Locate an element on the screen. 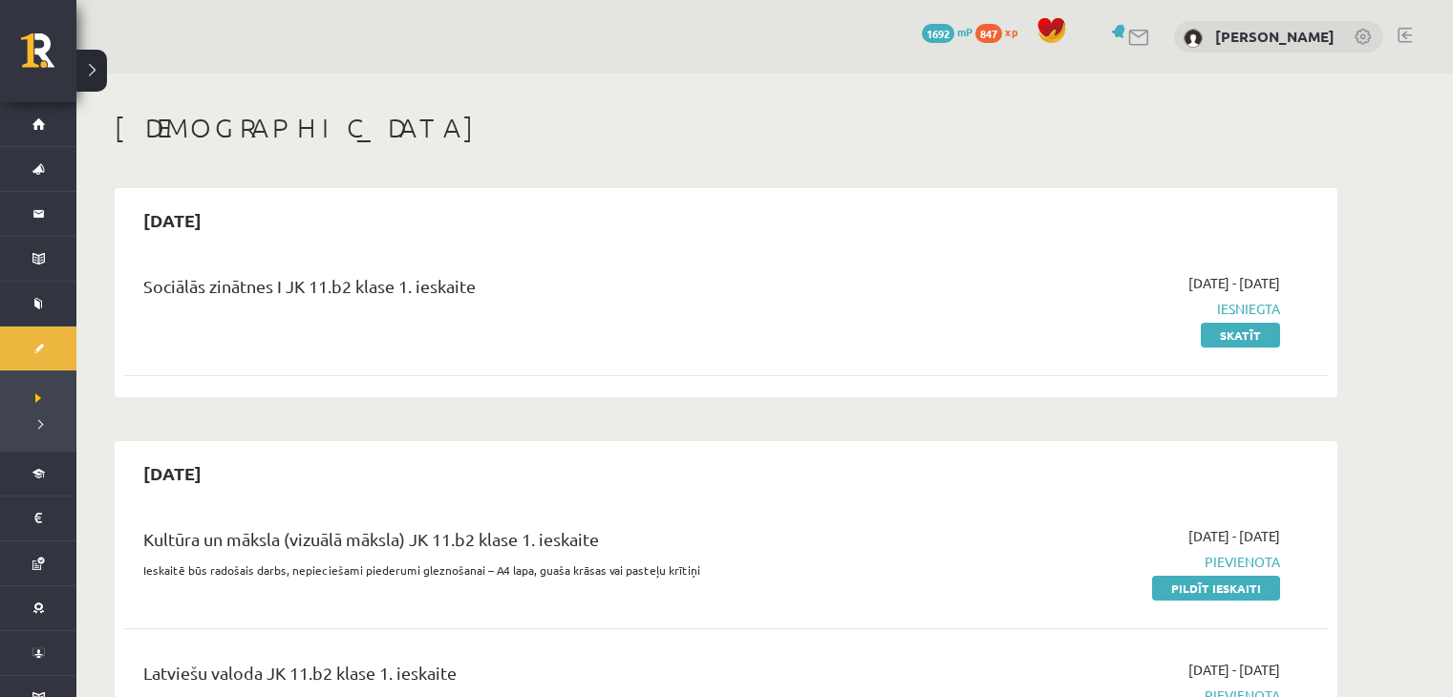  p: Ieskaitē būs radošais darbs, nepieciešami piederumi gleznošanai – A4 lapa, guaša krāsas vai paste... is located at coordinates (517, 570).